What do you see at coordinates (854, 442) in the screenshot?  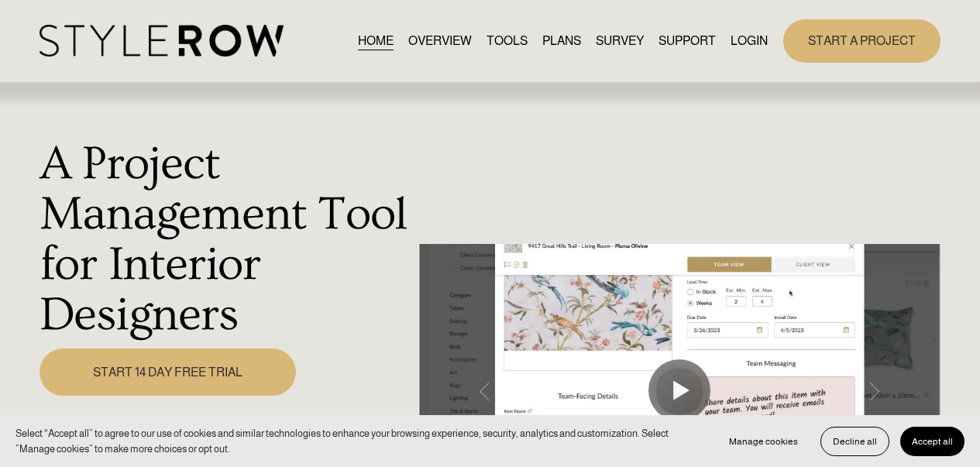 I see `span: Decline all` at bounding box center [854, 442].